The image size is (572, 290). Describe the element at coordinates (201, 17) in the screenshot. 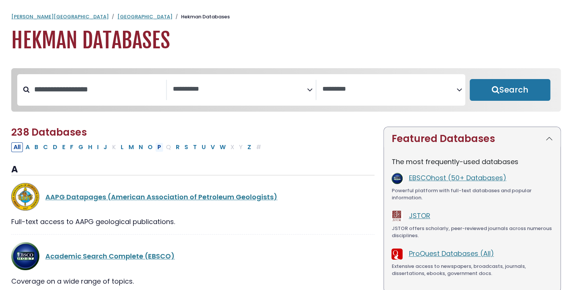

I see `li: Hekman Databases` at that location.